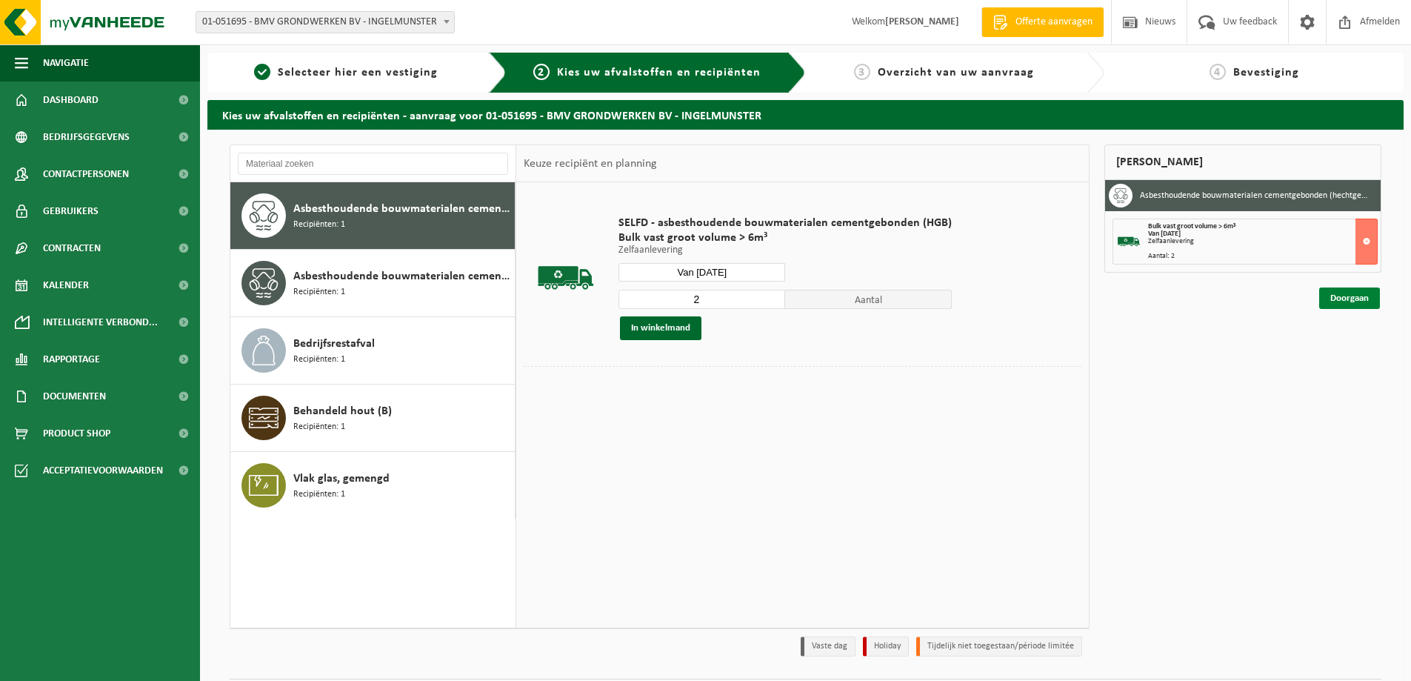  I want to click on span: Contracten, so click(72, 248).